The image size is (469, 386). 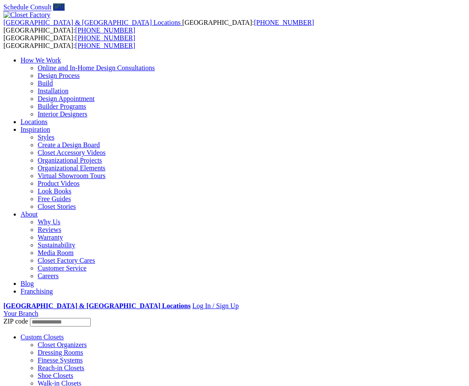 I want to click on a: Look Books, so click(x=54, y=191).